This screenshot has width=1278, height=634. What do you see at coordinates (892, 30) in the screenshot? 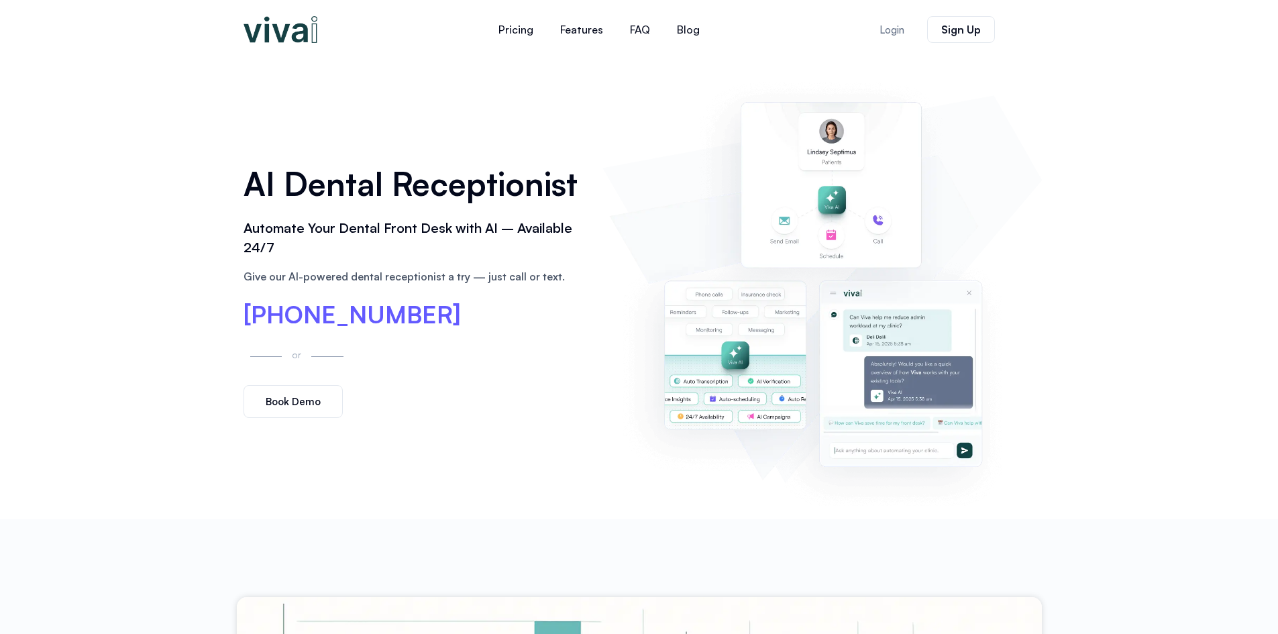
I see `span: Login` at bounding box center [892, 30].